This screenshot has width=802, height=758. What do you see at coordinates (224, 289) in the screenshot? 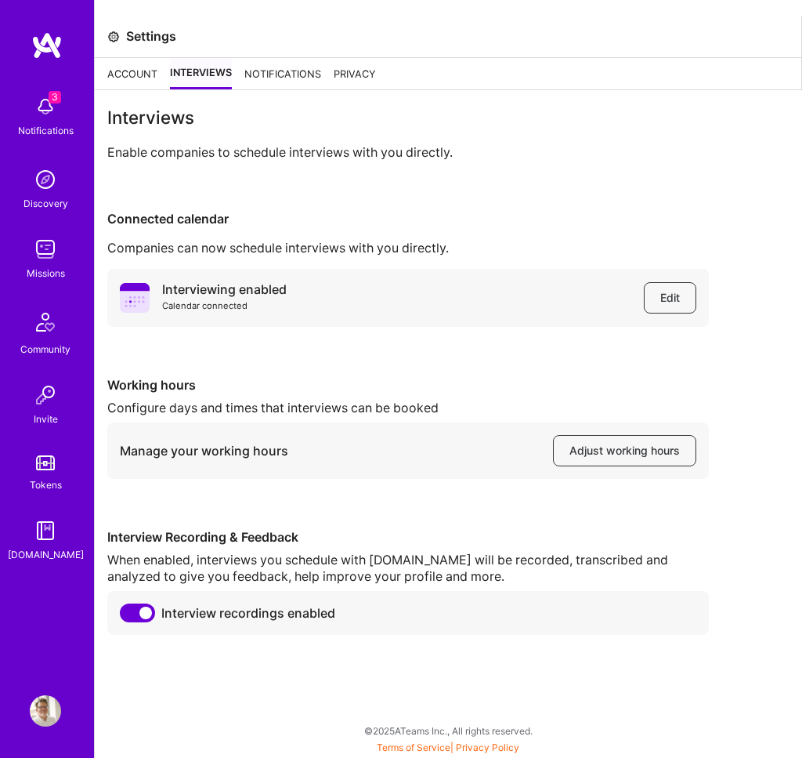
I see `div: Interviewing enabled` at bounding box center [224, 289].